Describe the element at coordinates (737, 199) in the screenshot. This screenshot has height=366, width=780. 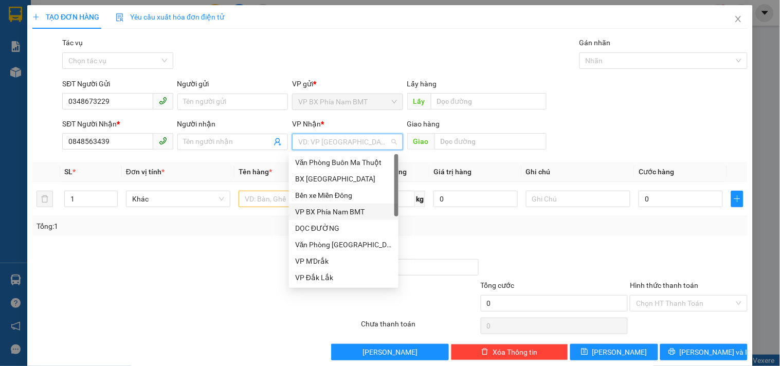
I see `button: plus` at that location.